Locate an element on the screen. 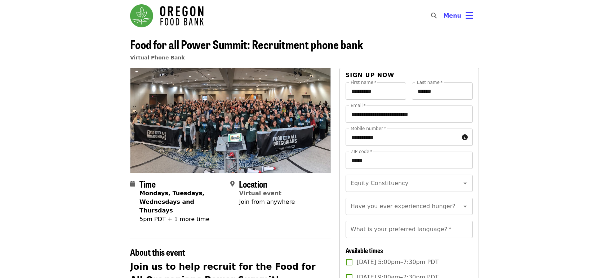 Image resolution: width=609 pixels, height=278 pixels. img: Food for all Power Summit: Recruitment phone bank organized by Oregon Food Bank is located at coordinates (230, 120).